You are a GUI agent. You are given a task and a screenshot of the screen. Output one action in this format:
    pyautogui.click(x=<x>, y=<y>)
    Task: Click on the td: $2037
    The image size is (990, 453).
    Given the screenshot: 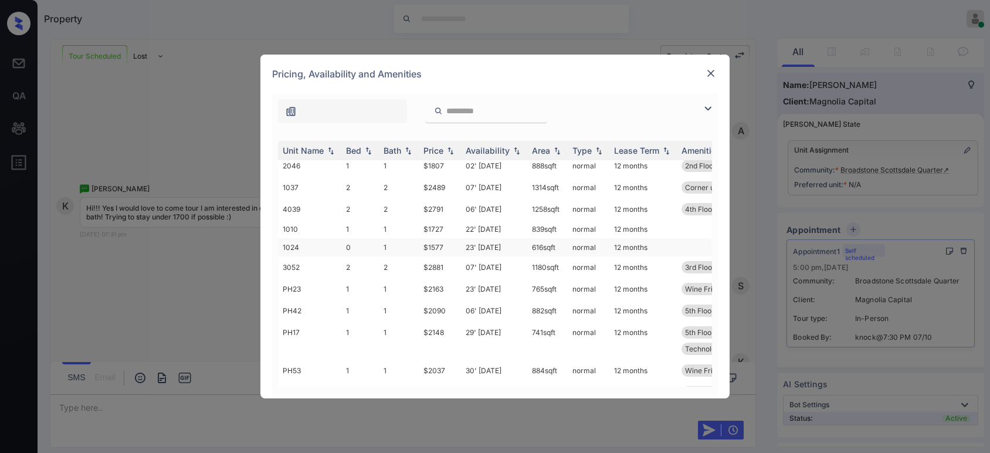 What is the action you would take?
    pyautogui.click(x=440, y=370)
    